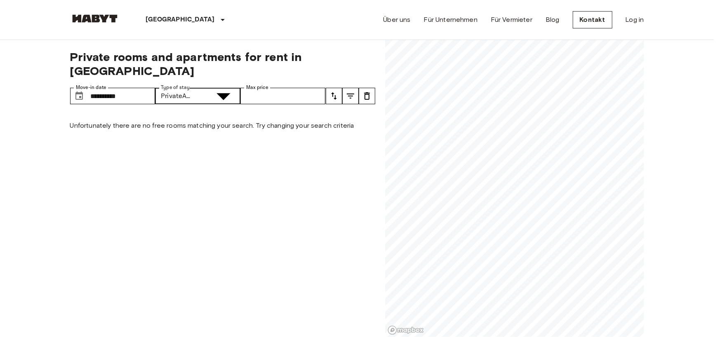  What do you see at coordinates (511, 20) in the screenshot?
I see `a: Für Vermieter` at bounding box center [511, 20].